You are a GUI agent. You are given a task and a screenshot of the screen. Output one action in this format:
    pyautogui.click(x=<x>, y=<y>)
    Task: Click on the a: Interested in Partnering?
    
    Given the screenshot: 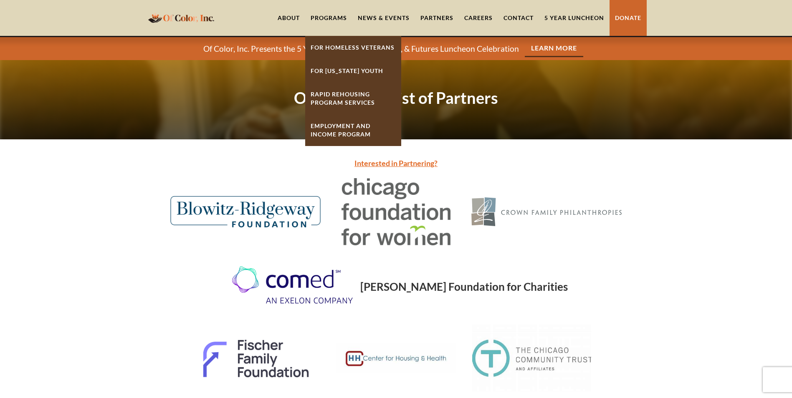 What is the action you would take?
    pyautogui.click(x=396, y=163)
    